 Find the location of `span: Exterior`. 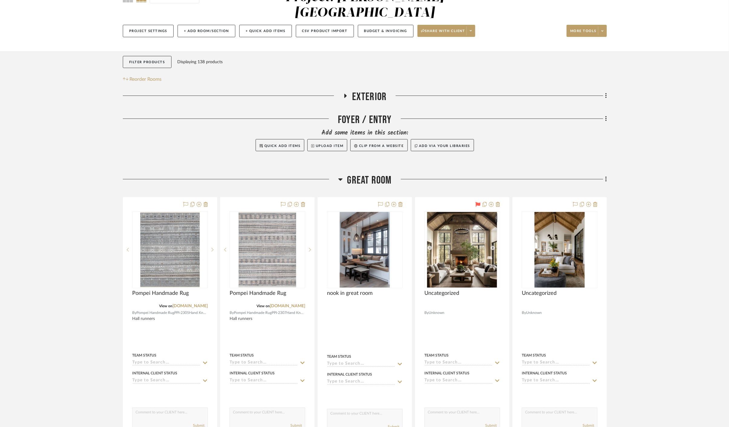

span: Exterior is located at coordinates (369, 97).